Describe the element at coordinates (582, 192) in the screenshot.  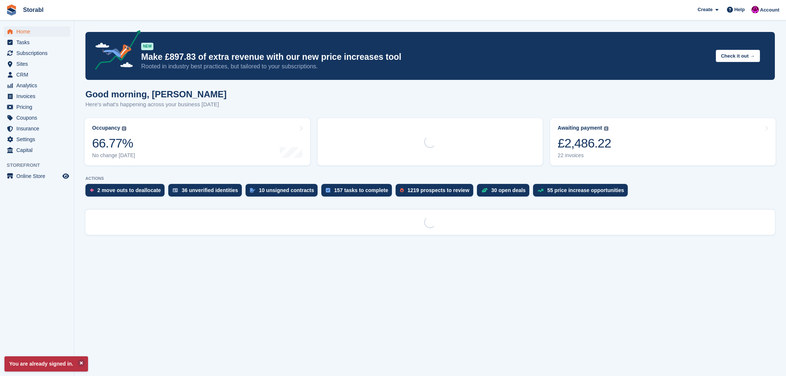
I see `a: 55 price increase opportunities` at that location.